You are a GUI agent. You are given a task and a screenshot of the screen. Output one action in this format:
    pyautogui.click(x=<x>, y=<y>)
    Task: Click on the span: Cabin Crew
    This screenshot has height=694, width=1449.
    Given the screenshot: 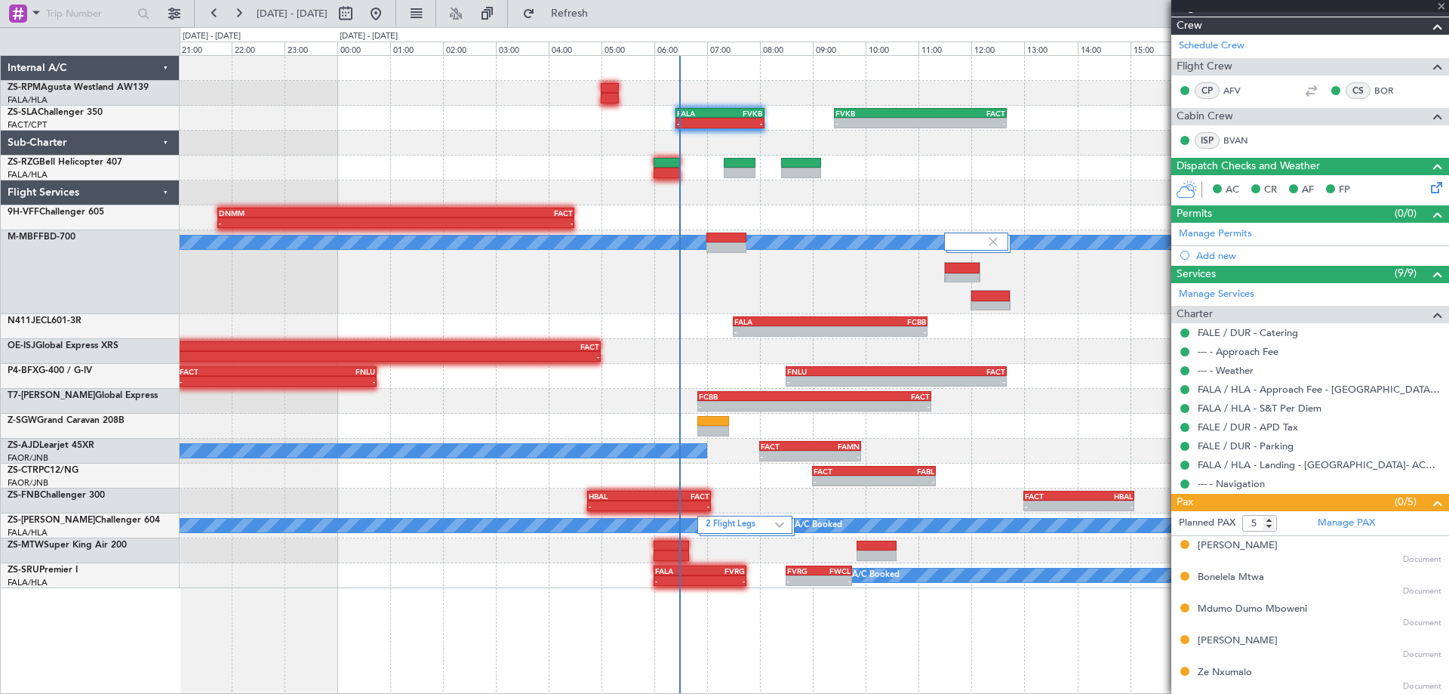 What is the action you would take?
    pyautogui.click(x=1205, y=116)
    